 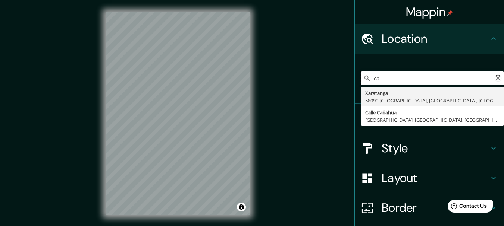 What do you see at coordinates (435, 39) in the screenshot?
I see `h4: Location` at bounding box center [435, 39].